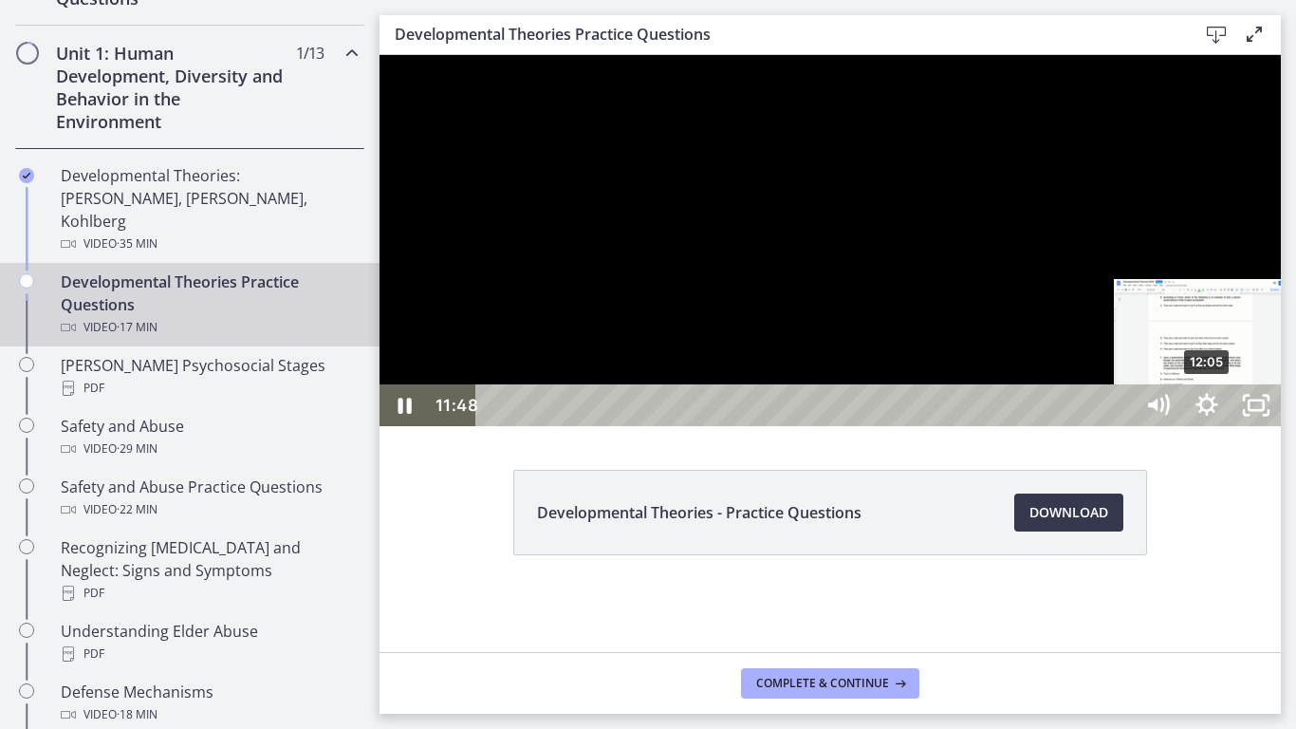  What do you see at coordinates (137, 327) in the screenshot?
I see `span: · 17 min` at bounding box center [137, 327].